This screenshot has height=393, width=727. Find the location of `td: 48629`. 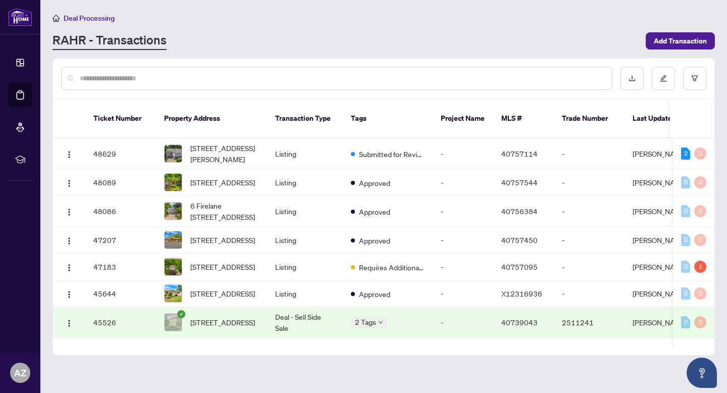

td: 48629 is located at coordinates (121, 154).